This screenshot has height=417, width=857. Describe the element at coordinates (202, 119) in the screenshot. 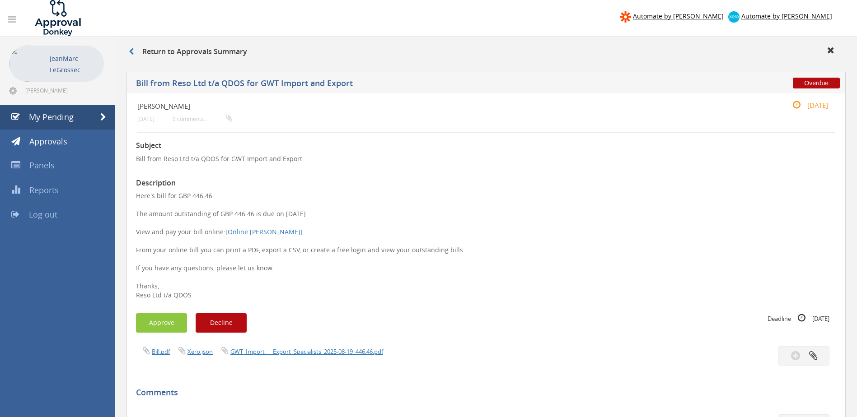

I see `small: 0 comments...` at that location.